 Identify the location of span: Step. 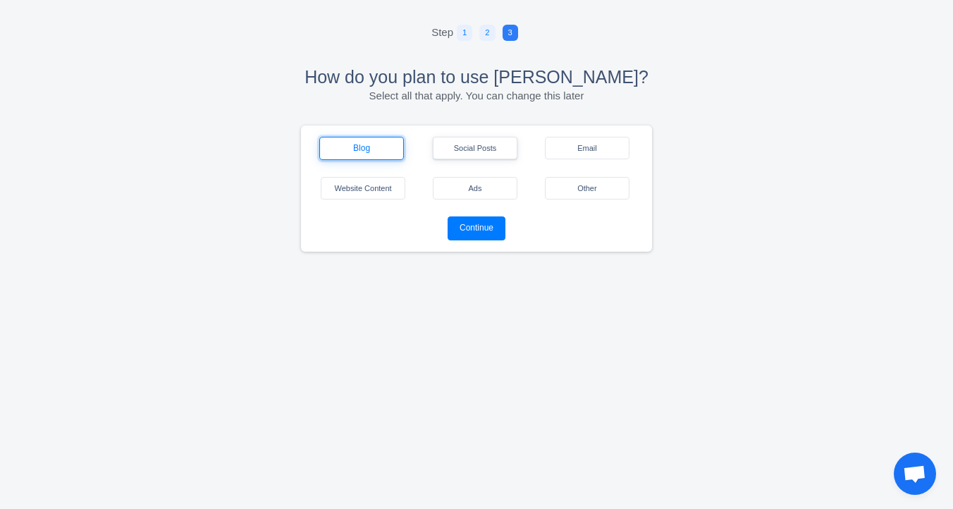
(442, 32).